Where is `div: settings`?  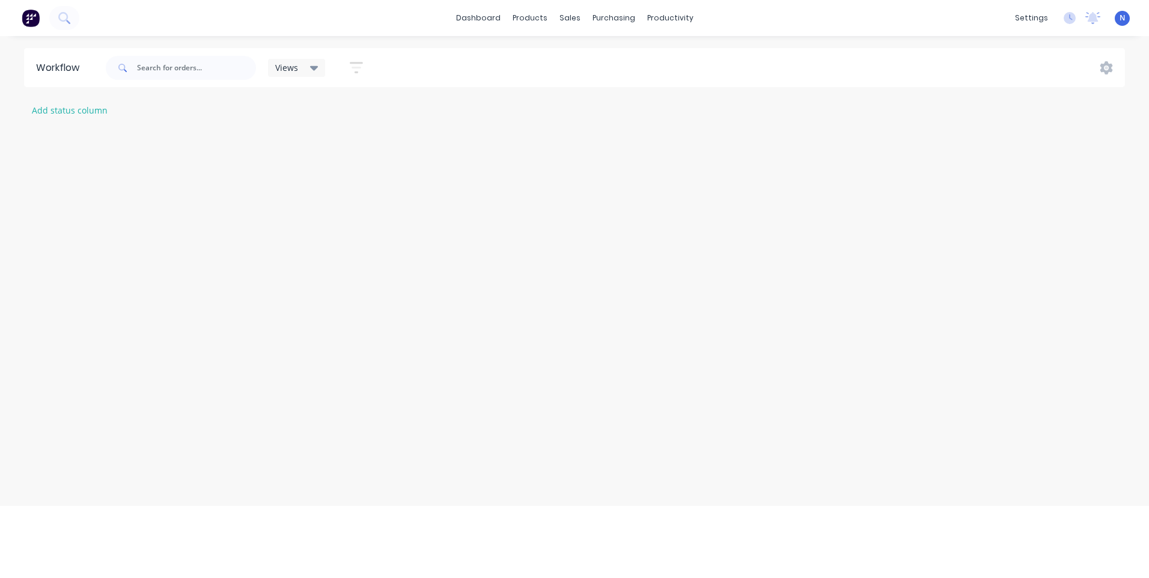
div: settings is located at coordinates (1031, 18).